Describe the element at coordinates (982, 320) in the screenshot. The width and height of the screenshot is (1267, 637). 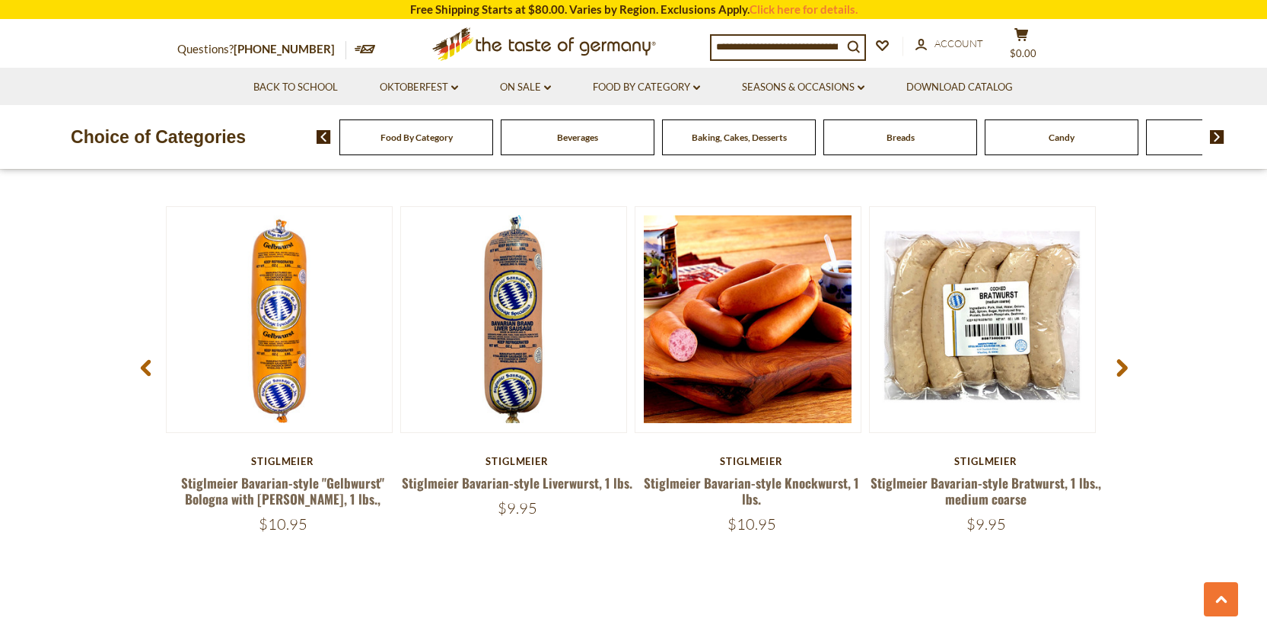
I see `img: Stiglmeier Bavarian-style Bratwurst, 1 lbs., medium coarse` at that location.